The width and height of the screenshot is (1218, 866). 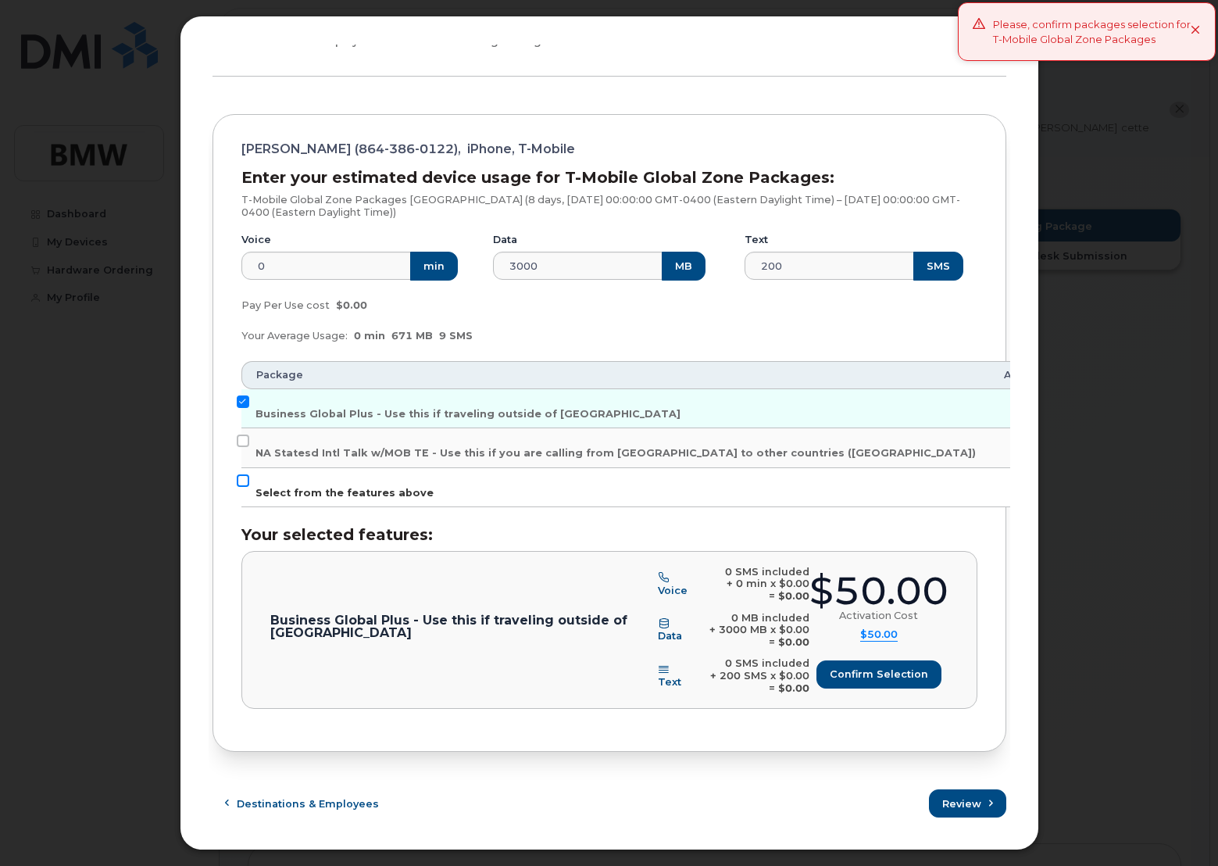 What do you see at coordinates (285, 305) in the screenshot?
I see `span: Pay Per Use cost` at bounding box center [285, 305].